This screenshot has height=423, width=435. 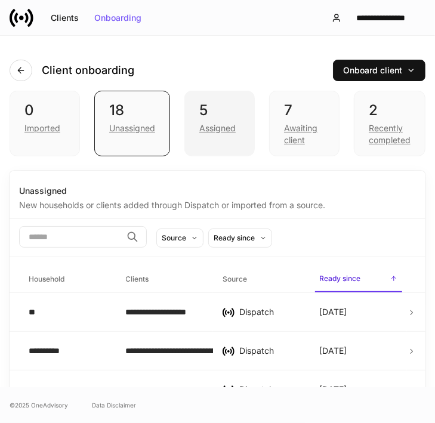 What do you see at coordinates (47, 279) in the screenshot?
I see `h6: Household` at bounding box center [47, 279].